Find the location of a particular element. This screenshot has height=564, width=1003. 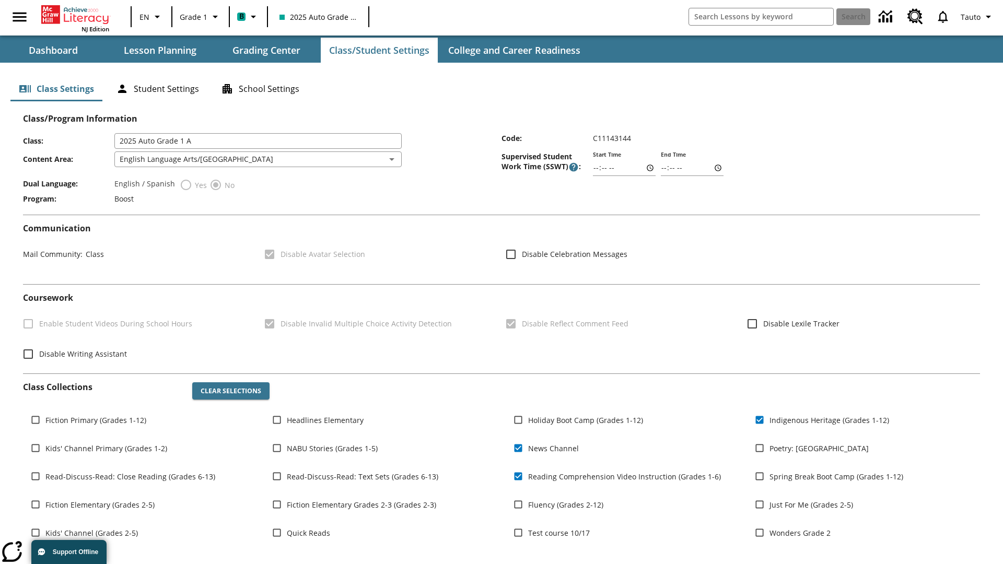

span: Kids' Channel Primary (Grades 1-2) is located at coordinates (106, 448).